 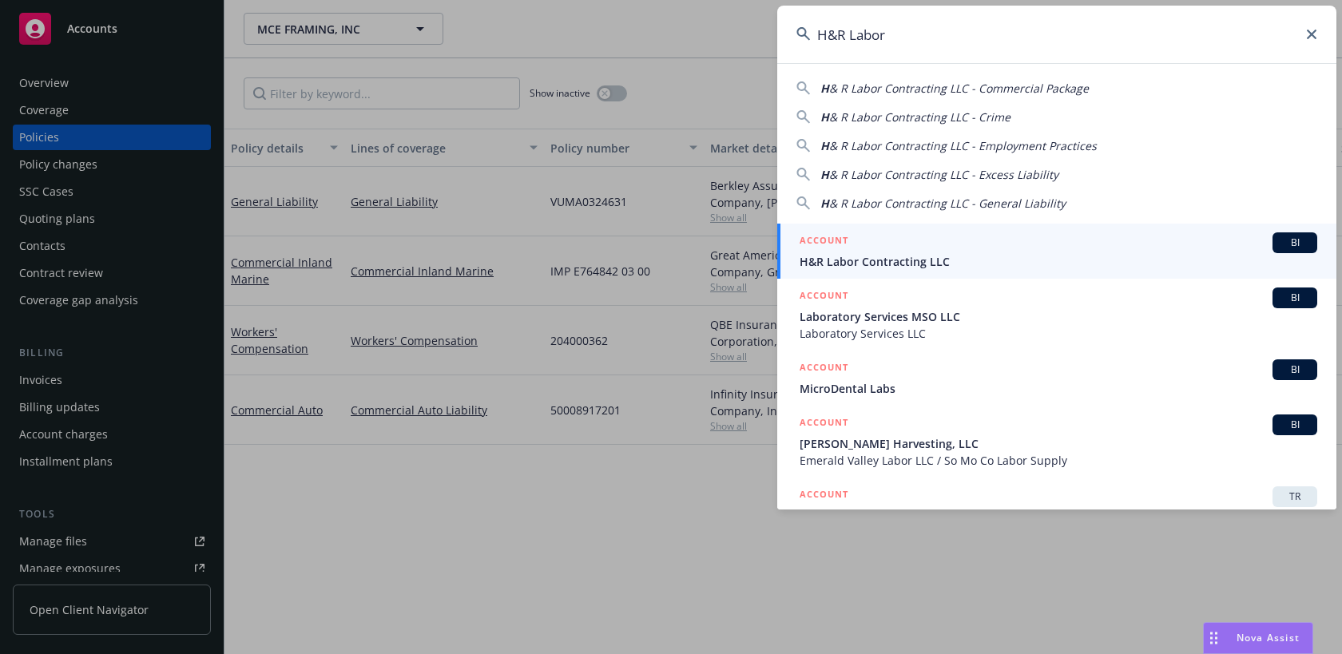 What do you see at coordinates (1295, 497) in the screenshot?
I see `span: TR` at bounding box center [1295, 497].